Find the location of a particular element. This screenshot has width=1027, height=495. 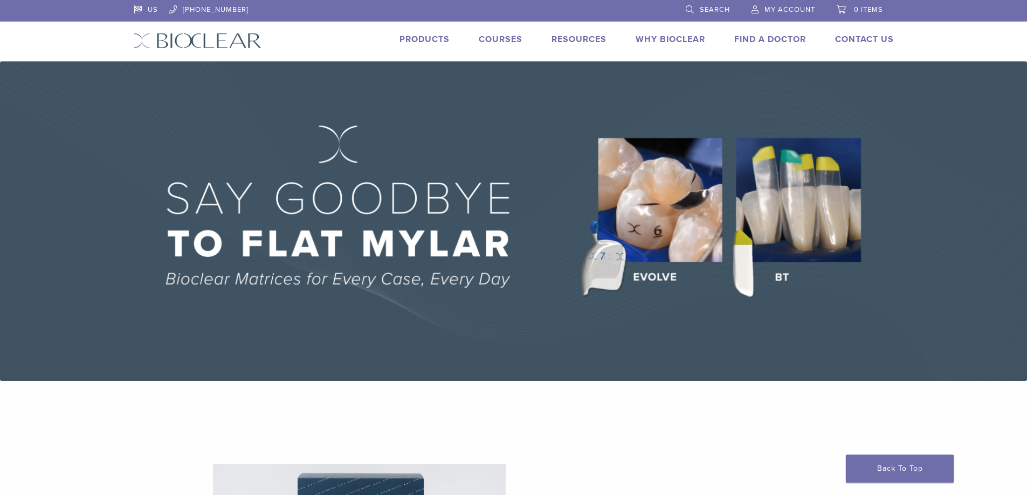

a: Courses is located at coordinates (500, 39).